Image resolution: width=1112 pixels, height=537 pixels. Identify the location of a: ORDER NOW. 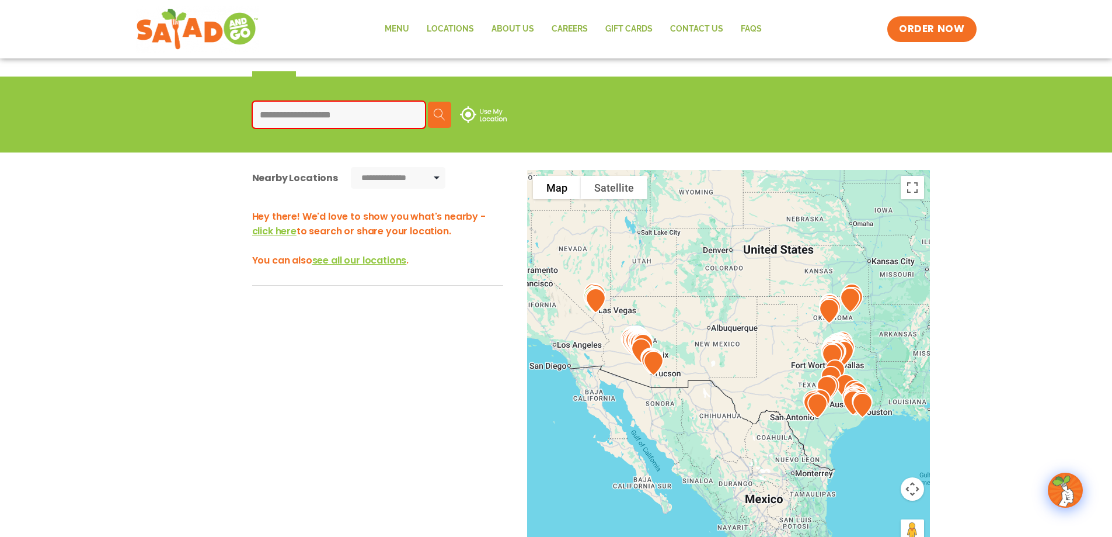
(932, 29).